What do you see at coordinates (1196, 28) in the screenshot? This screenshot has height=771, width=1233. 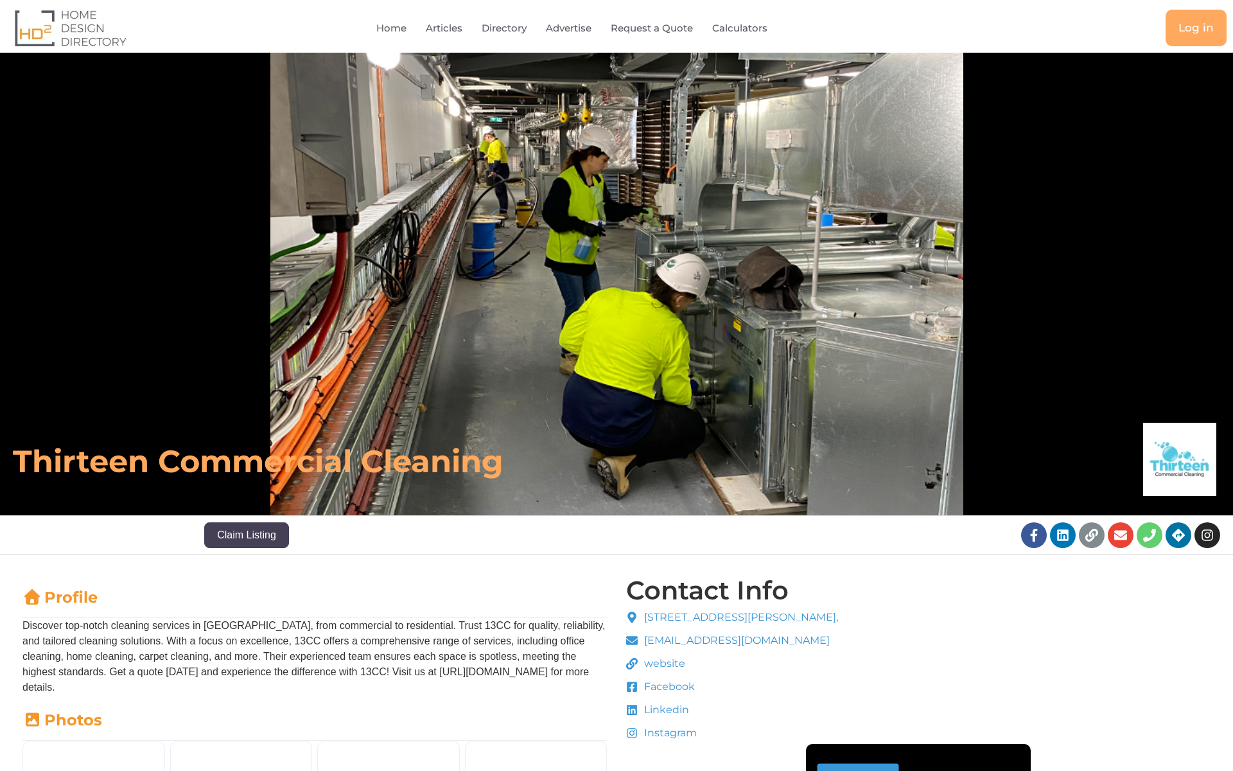 I see `a: Log in` at bounding box center [1196, 28].